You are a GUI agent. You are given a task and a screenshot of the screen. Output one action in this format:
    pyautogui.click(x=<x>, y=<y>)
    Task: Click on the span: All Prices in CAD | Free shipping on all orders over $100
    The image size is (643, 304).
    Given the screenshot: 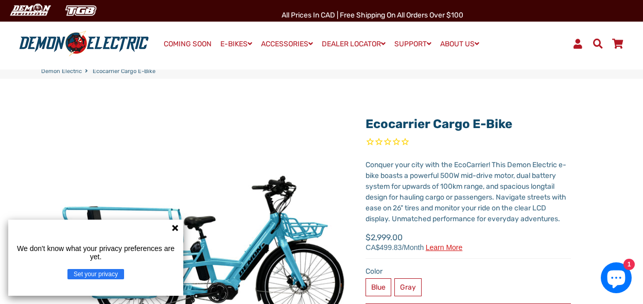 What is the action you would take?
    pyautogui.click(x=372, y=15)
    